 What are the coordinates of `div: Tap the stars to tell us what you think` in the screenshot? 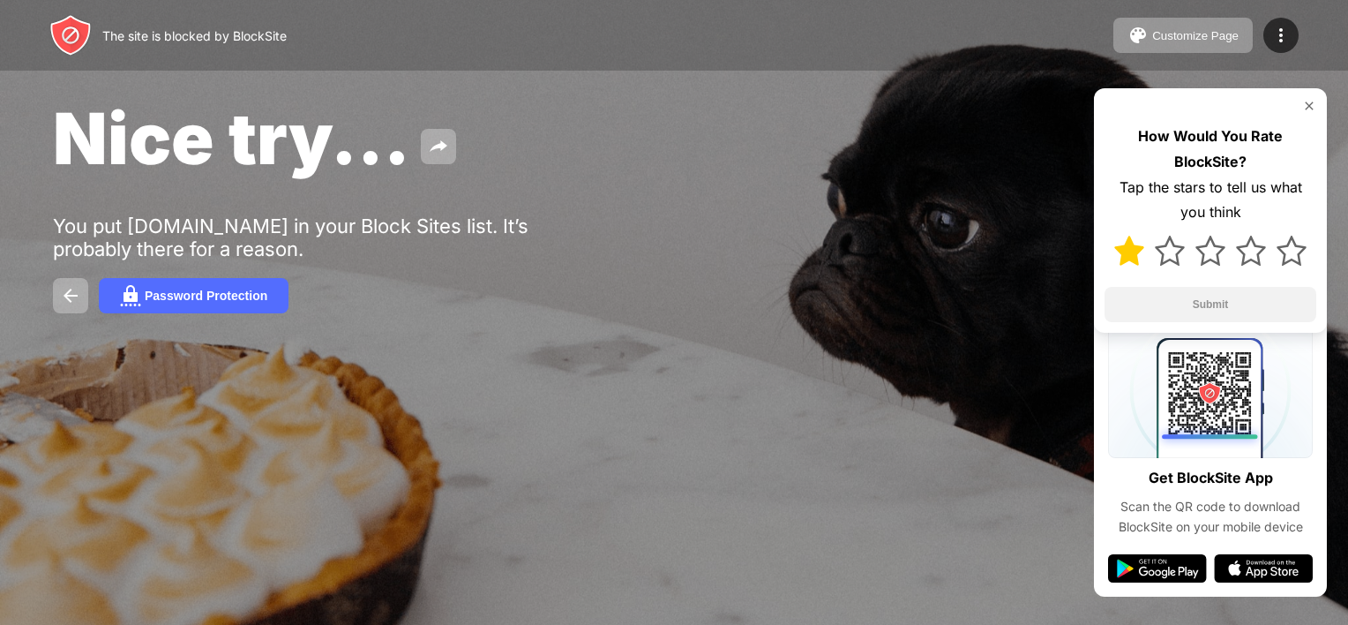 It's located at (1211, 200).